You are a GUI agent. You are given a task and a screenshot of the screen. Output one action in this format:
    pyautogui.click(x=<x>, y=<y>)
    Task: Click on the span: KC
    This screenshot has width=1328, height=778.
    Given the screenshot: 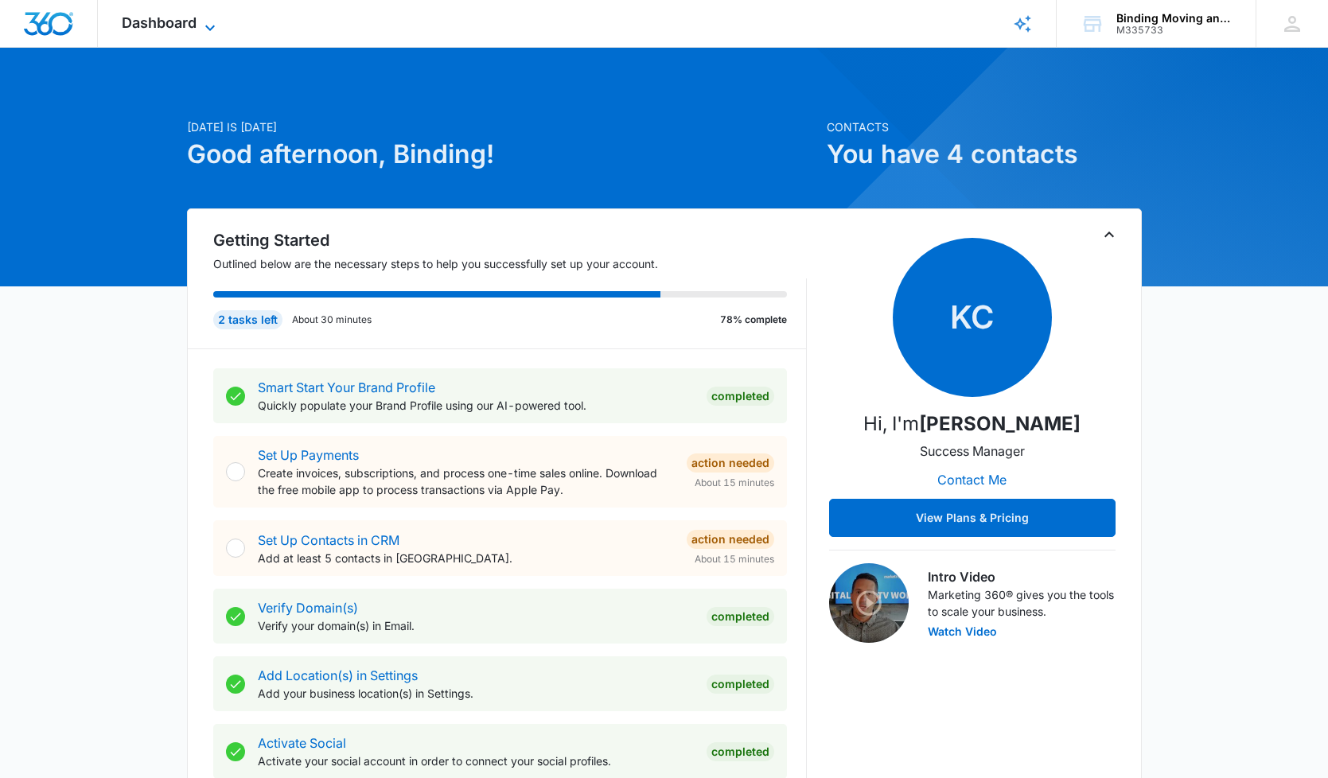 What is the action you would take?
    pyautogui.click(x=972, y=317)
    